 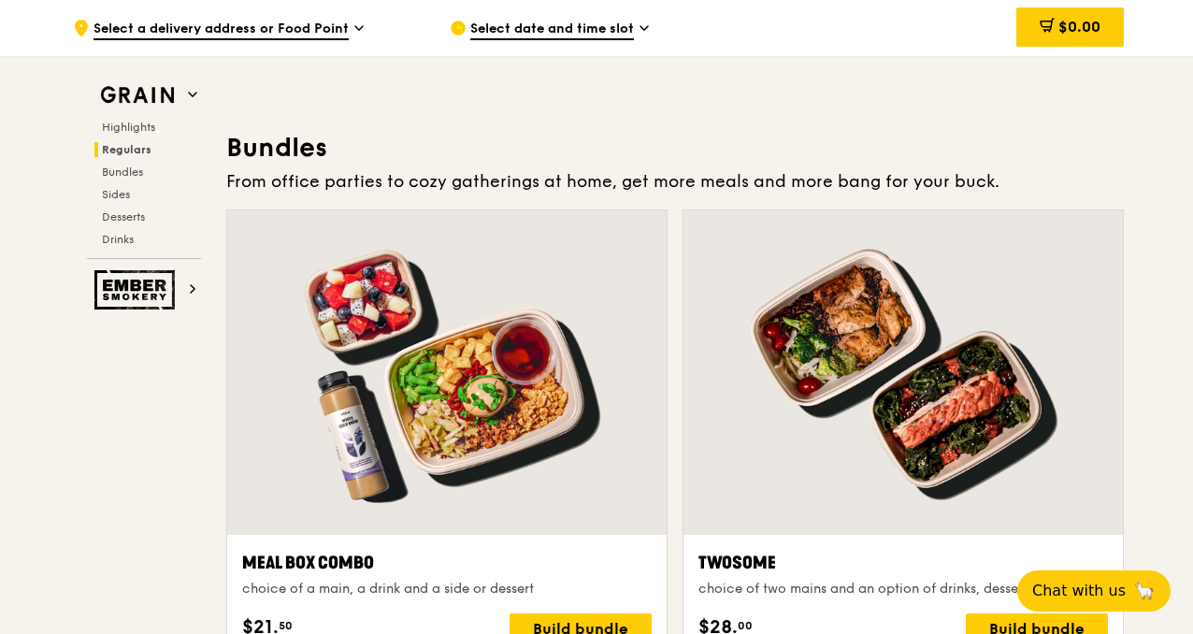 What do you see at coordinates (903, 589) in the screenshot?
I see `div: choice of two mains and an option of drinks, desserts and sides` at bounding box center [903, 589].